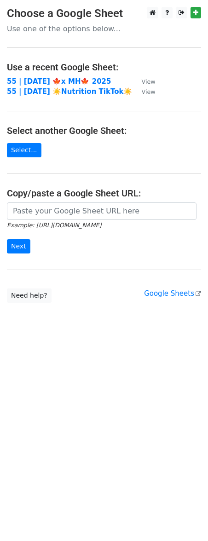 The height and width of the screenshot is (541, 208). I want to click on a: Need help?, so click(29, 295).